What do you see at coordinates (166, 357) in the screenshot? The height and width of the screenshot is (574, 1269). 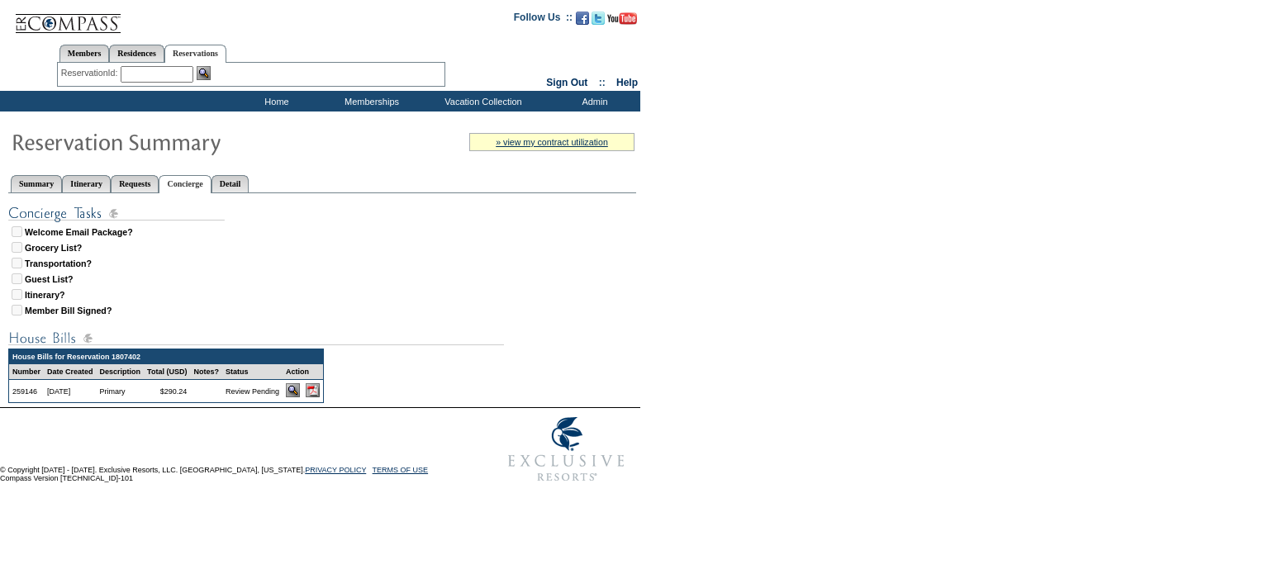 I see `td: House Bills for Reservation 1807402` at bounding box center [166, 357].